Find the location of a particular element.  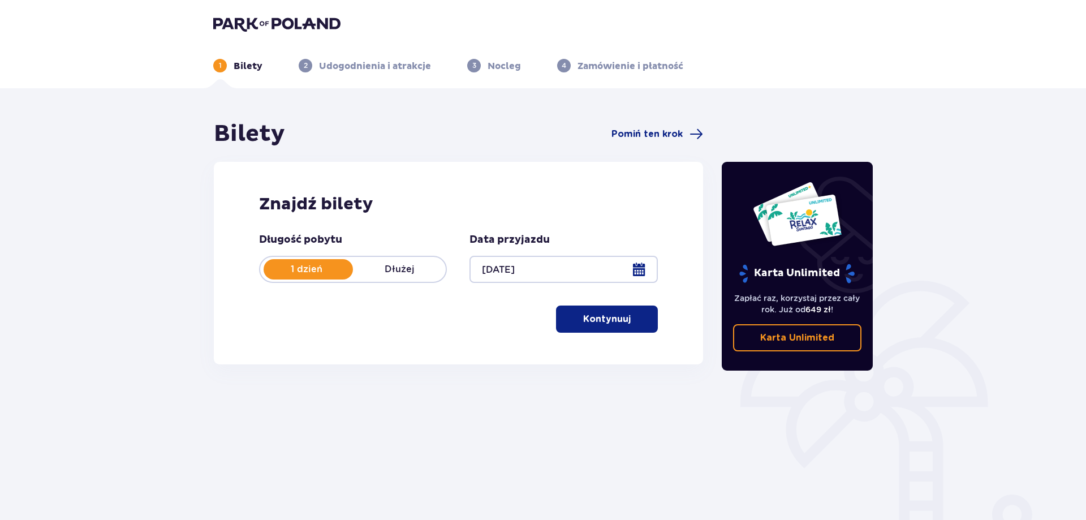

p: Zamówienie i płatność is located at coordinates (630, 66).